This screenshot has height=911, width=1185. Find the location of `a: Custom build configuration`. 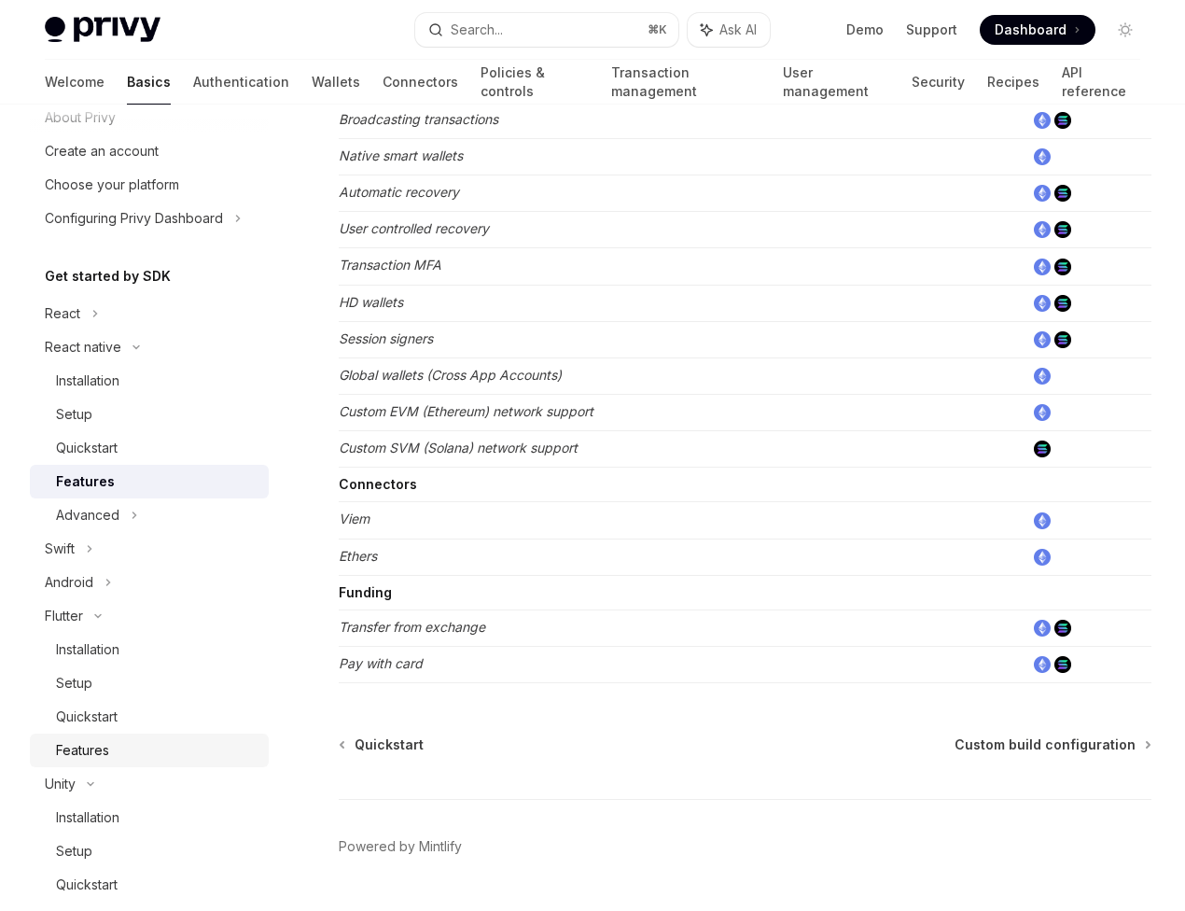

a: Custom build configuration is located at coordinates (1052, 745).